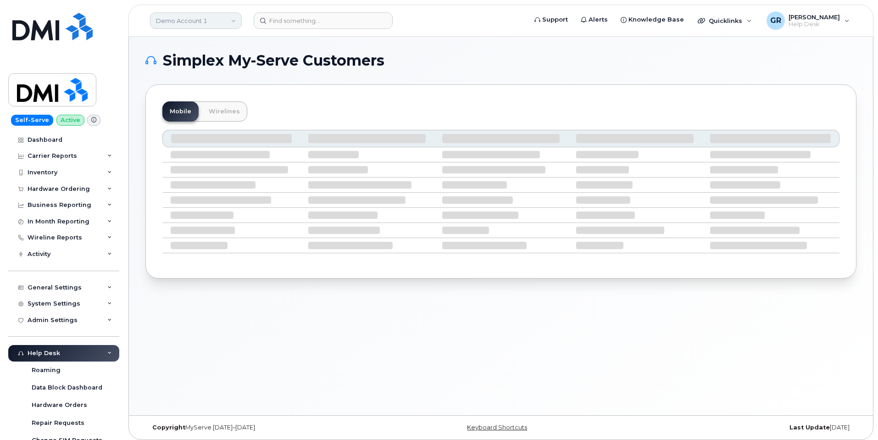  What do you see at coordinates (180, 111) in the screenshot?
I see `a: Mobile` at bounding box center [180, 111].